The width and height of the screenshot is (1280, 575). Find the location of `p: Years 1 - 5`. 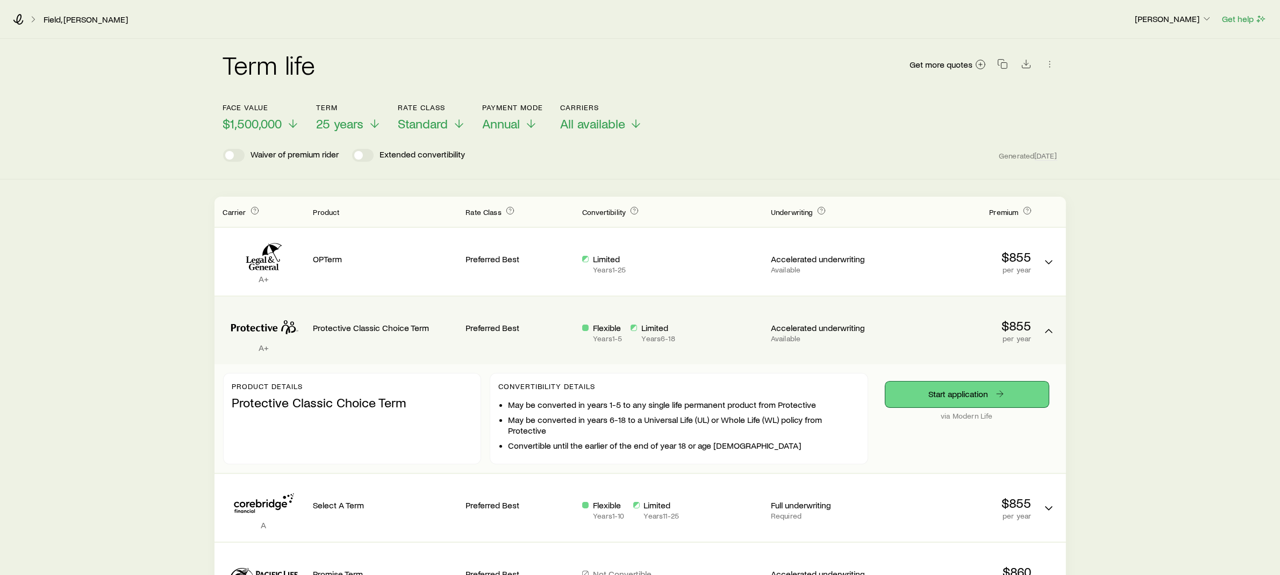

p: Years 1 - 5 is located at coordinates (607, 339).